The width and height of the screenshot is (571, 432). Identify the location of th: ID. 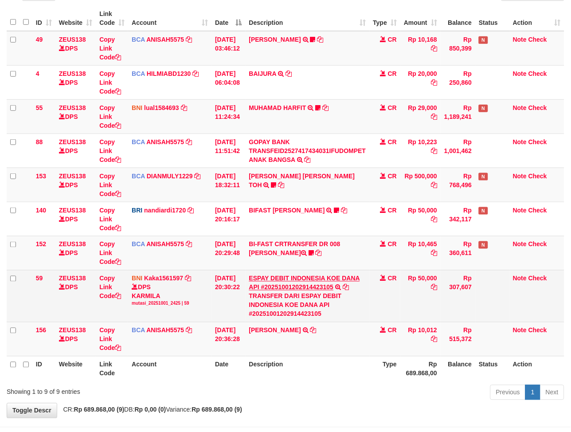
(44, 368).